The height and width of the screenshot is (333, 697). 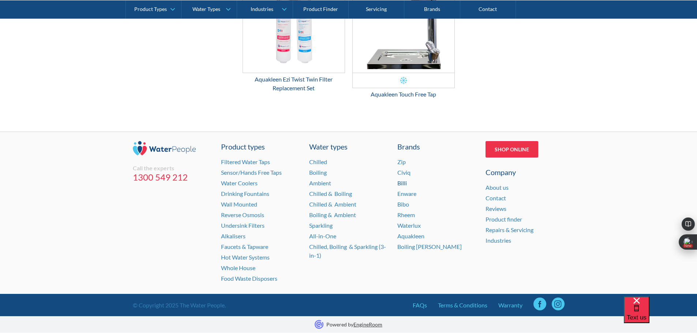 What do you see at coordinates (244, 247) in the screenshot?
I see `a: Faucets & Tapware` at bounding box center [244, 247].